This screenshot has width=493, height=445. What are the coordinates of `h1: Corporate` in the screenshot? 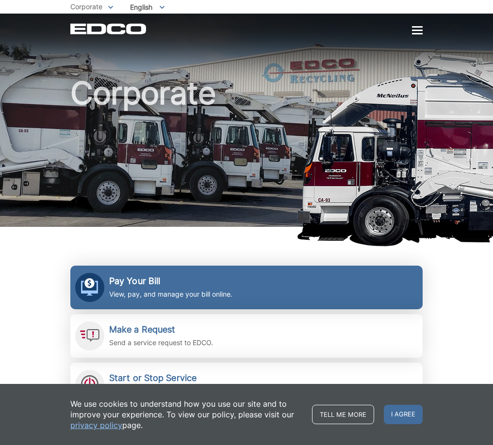 It's located at (246, 154).